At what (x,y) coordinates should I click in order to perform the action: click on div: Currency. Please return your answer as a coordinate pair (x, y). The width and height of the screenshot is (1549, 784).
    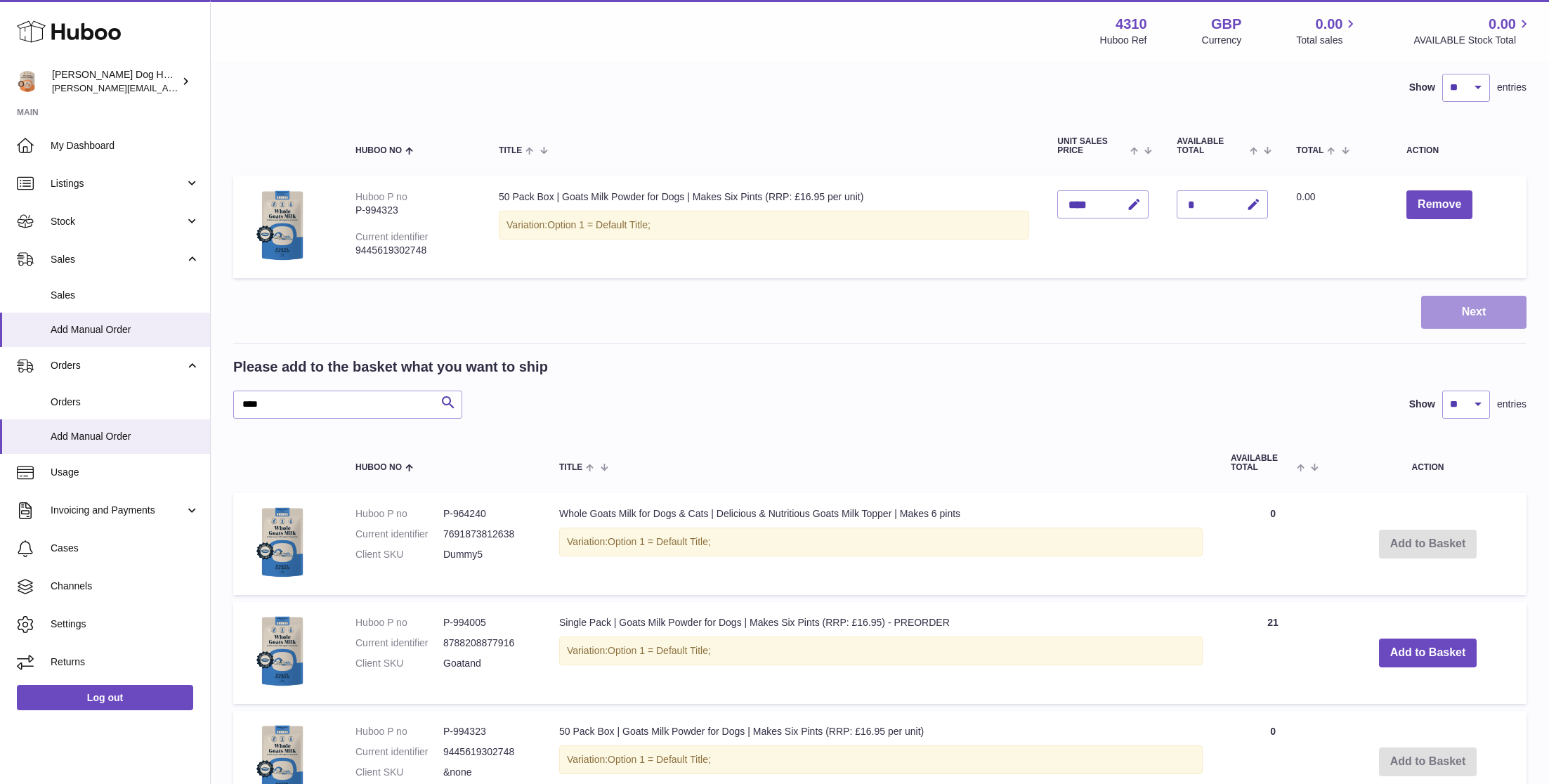
    Looking at the image, I should click on (1222, 40).